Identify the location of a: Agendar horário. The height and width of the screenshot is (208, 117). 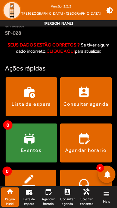
(48, 197).